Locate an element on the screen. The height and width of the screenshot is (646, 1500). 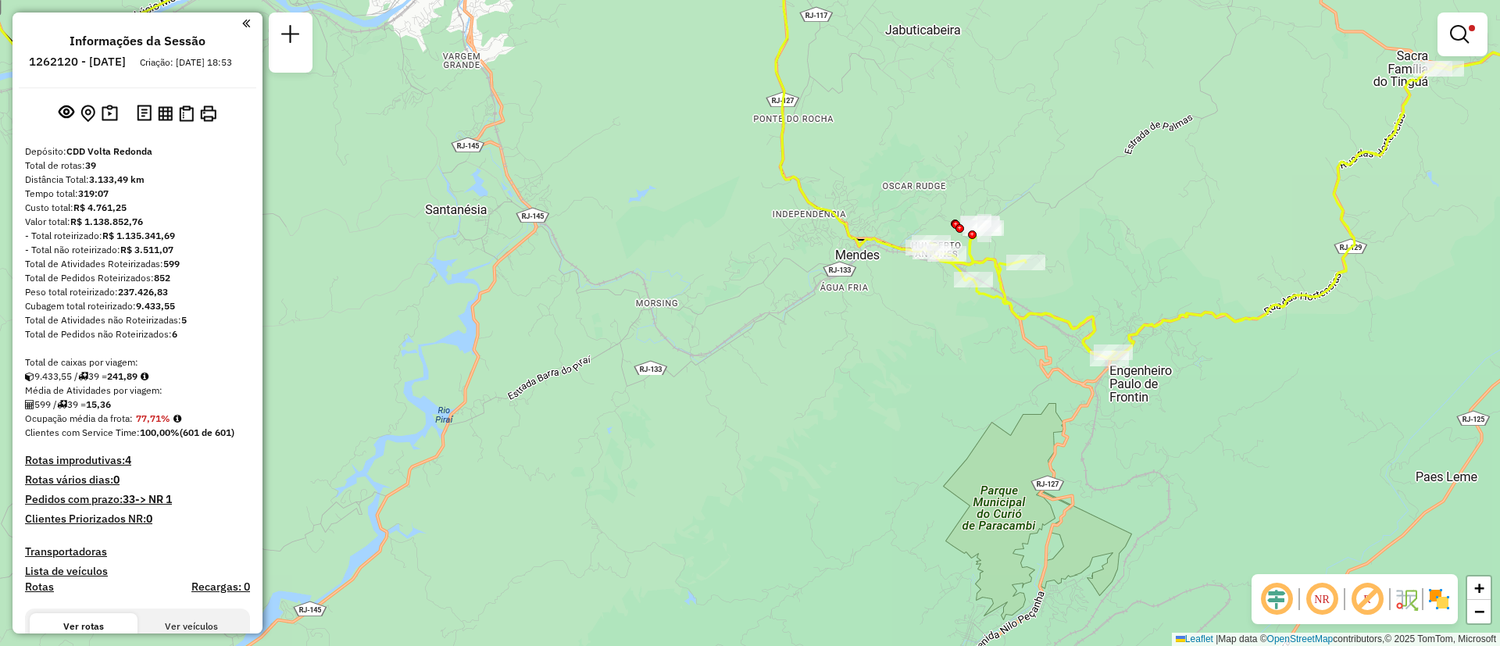
strong: R$ 1.135.341,69 is located at coordinates (138, 235).